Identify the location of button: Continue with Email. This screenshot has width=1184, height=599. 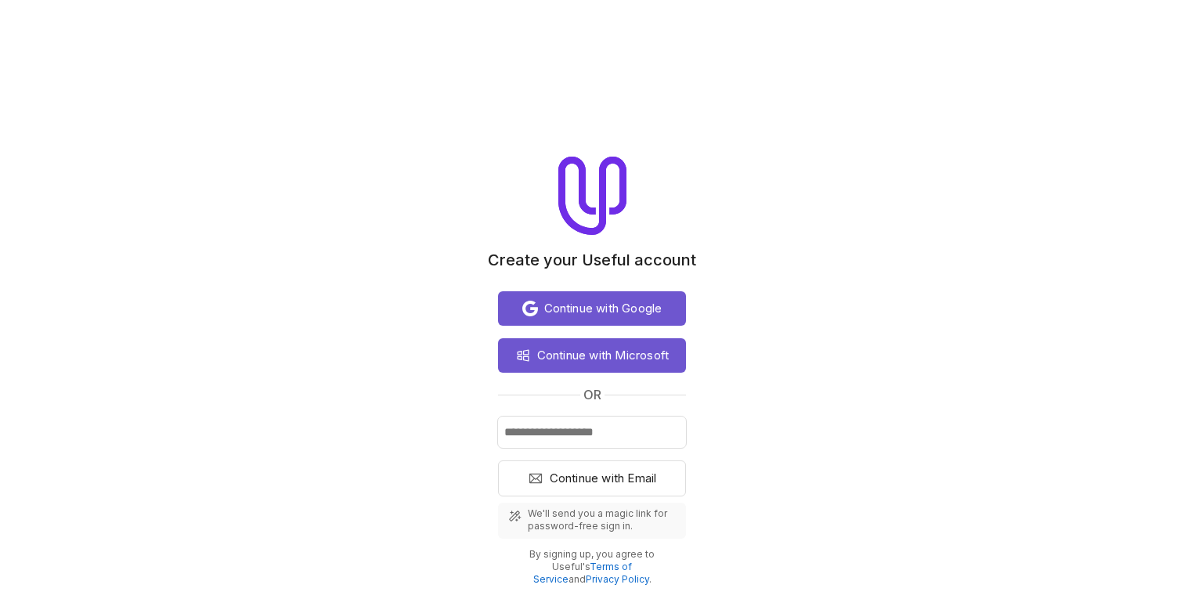
(592, 478).